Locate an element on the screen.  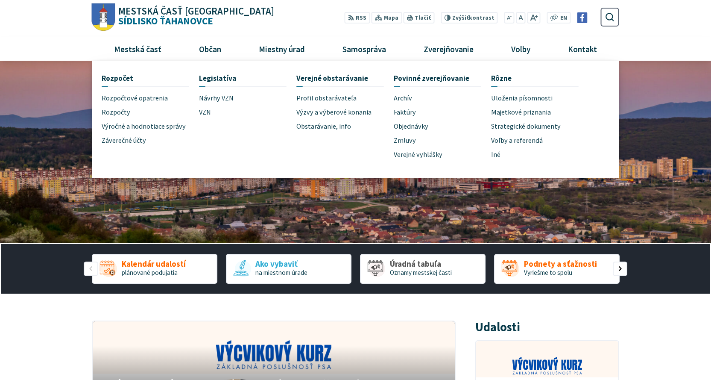
a: Mapa is located at coordinates (387, 18).